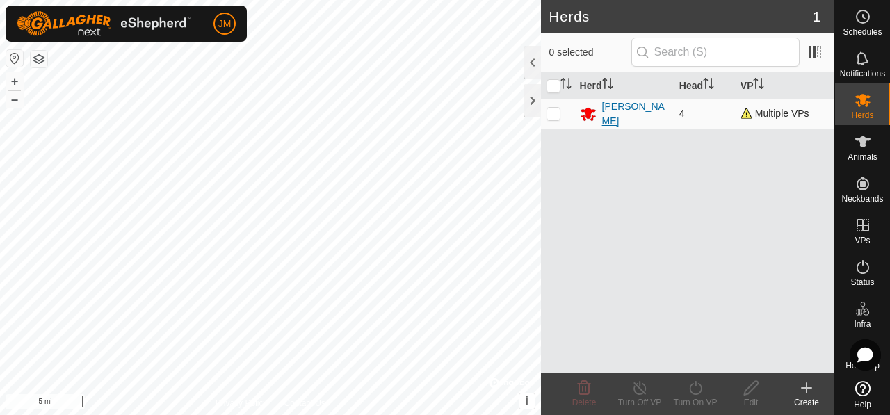 The width and height of the screenshot is (890, 415). I want to click on a: Privacy Policy, so click(241, 403).